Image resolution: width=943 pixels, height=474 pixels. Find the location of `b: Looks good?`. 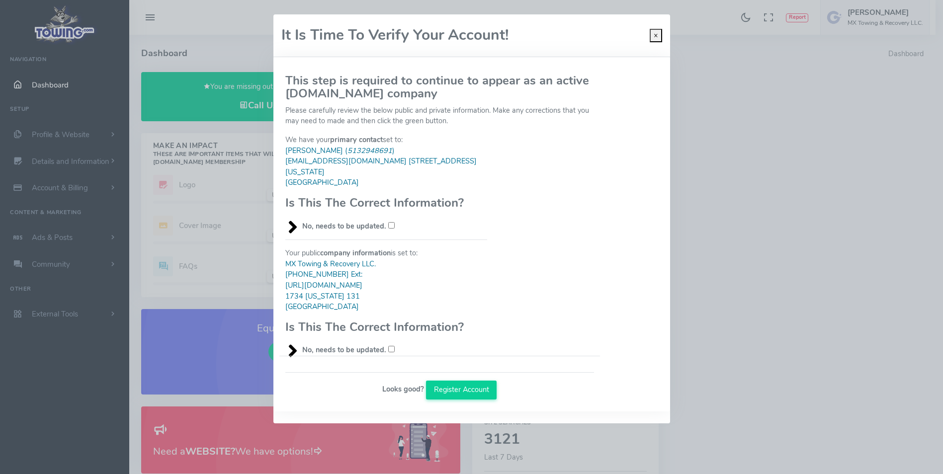

b: Looks good? is located at coordinates (403, 389).